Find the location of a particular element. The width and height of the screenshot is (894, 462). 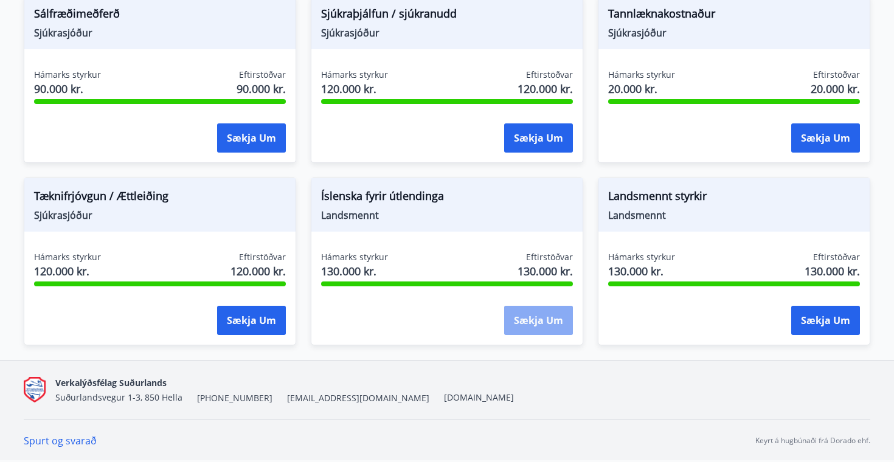

p: Keyrt á hugbúnaði frá Dorado ehf. is located at coordinates (813, 441).